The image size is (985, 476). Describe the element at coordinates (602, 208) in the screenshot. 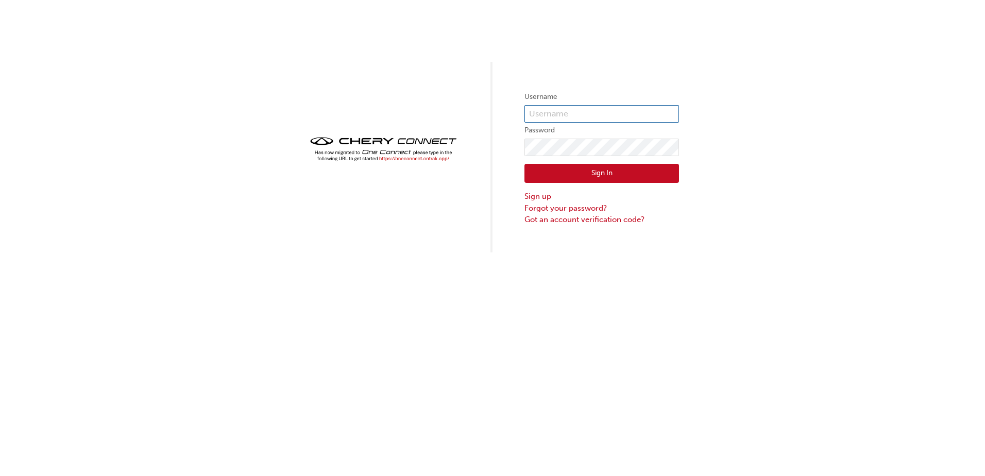

I see `a: Forgot your password?` at that location.